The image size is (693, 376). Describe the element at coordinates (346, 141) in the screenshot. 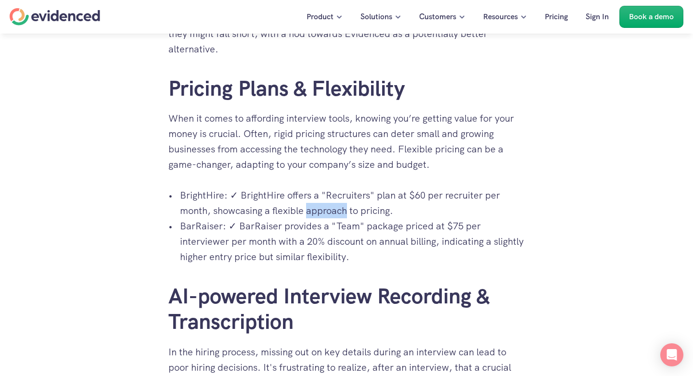

I see `p: When it comes to affording interview tools, knowing you’re getting value for your money is crucia...` at that location.